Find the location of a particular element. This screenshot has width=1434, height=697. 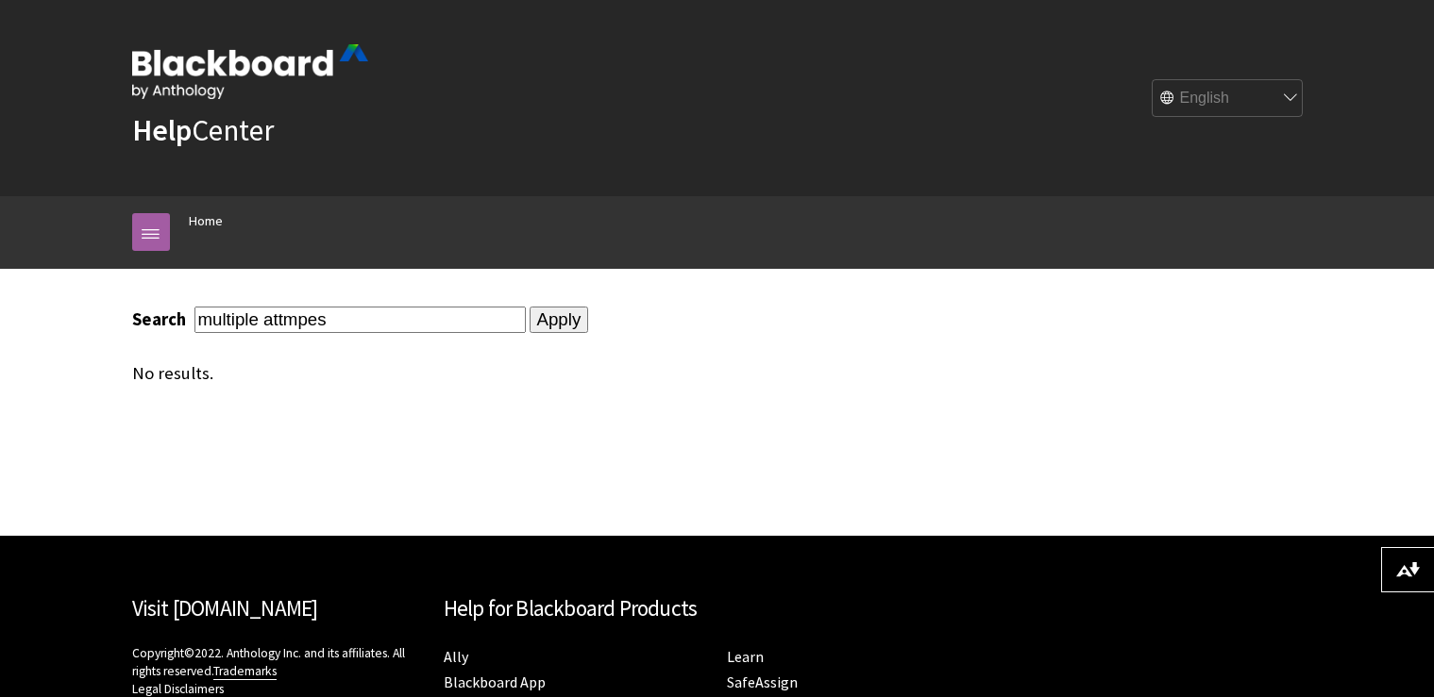

a: Learn is located at coordinates (745, 657).